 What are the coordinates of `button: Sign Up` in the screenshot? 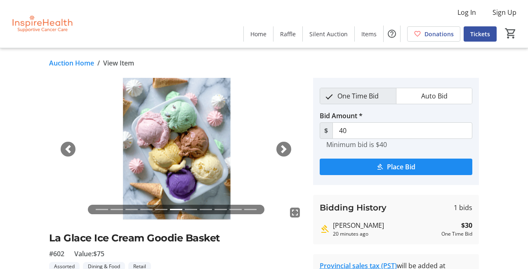 It's located at (504, 12).